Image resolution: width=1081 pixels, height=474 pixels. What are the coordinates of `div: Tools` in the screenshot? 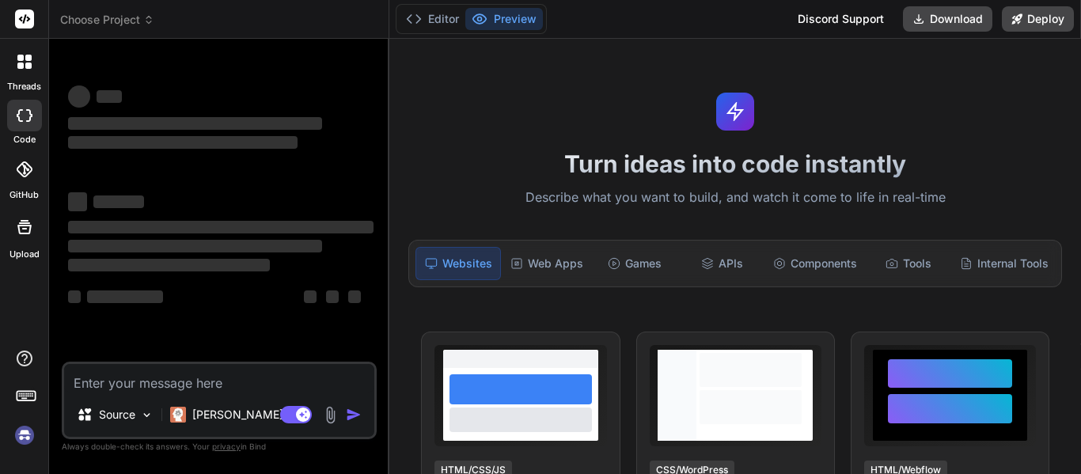 It's located at (909, 264).